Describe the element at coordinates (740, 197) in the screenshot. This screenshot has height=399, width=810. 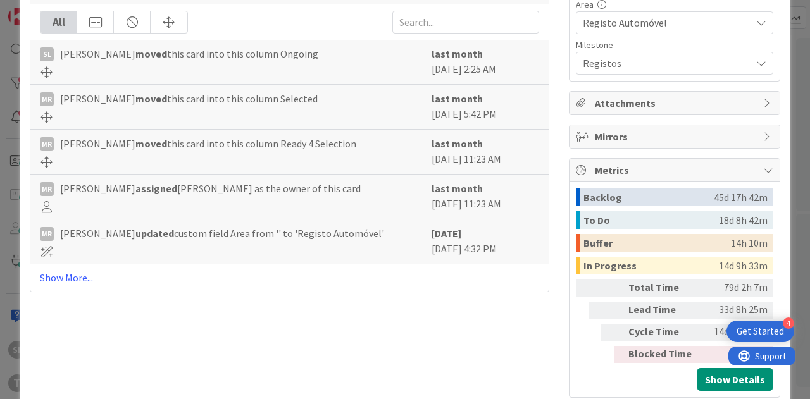
I see `div: 45d 17h 42m` at that location.